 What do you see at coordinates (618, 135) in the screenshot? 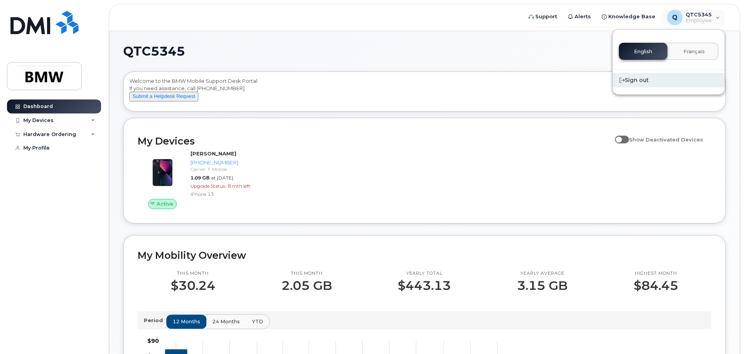
I see `input: Show Deactivated Devices` at bounding box center [618, 135].